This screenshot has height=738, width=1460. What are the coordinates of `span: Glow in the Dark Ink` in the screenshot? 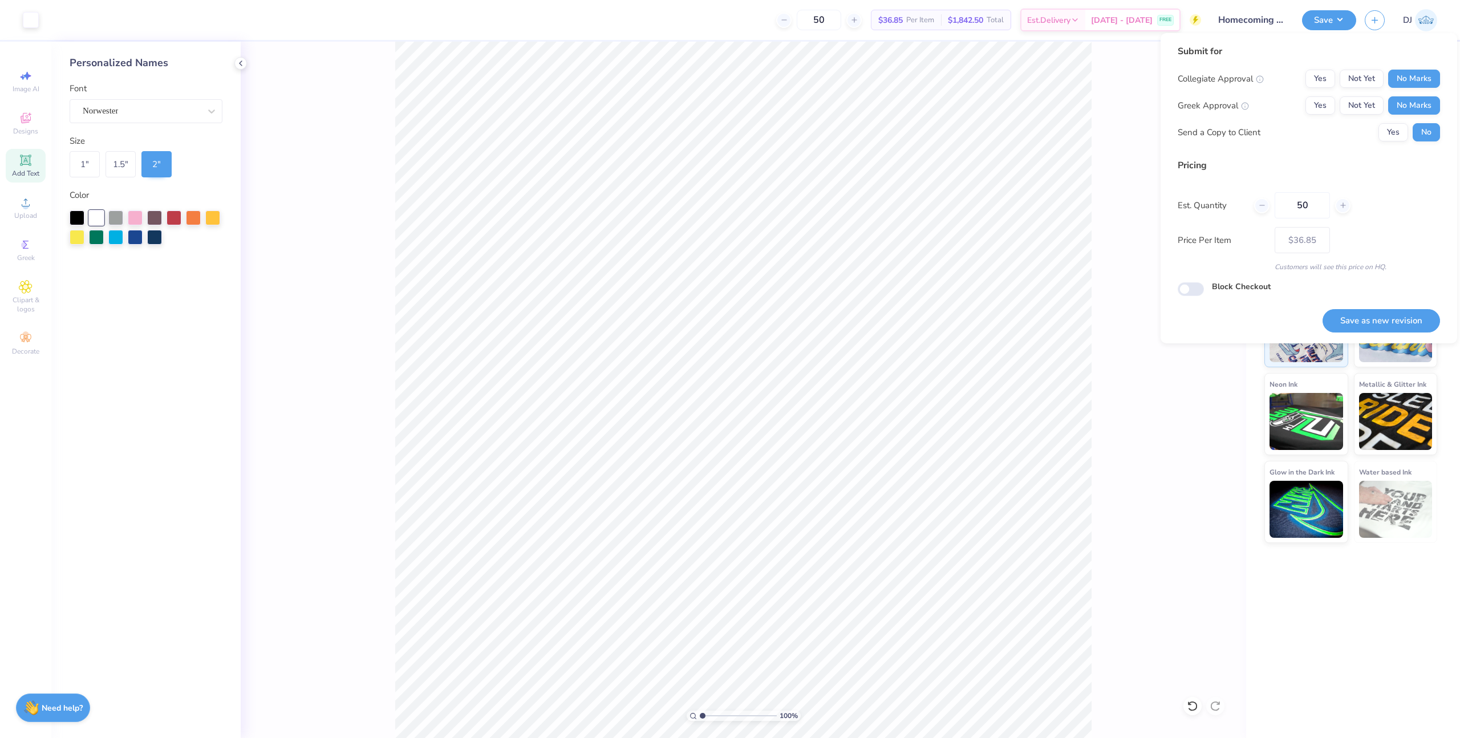 It's located at (1302, 472).